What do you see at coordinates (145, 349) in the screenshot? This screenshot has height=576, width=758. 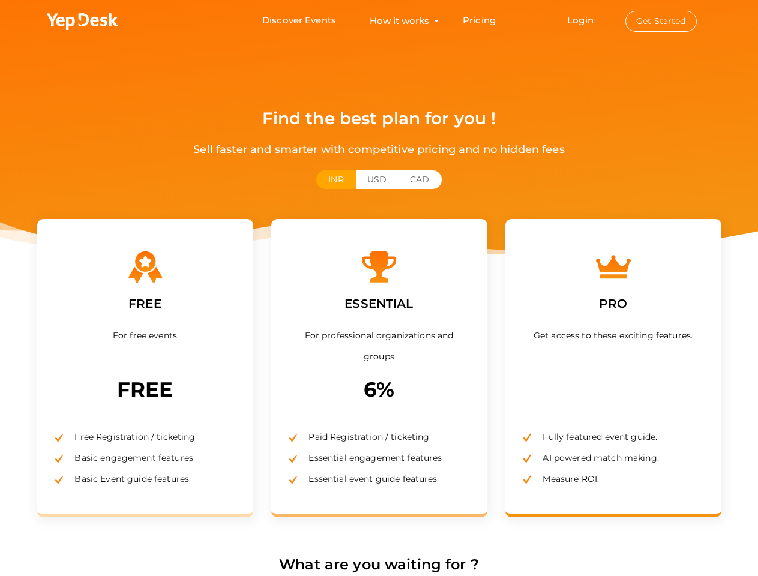 I see `div: For free events` at bounding box center [145, 349].